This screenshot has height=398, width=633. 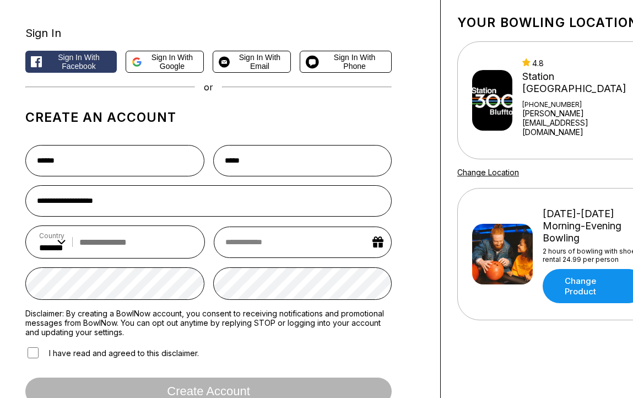 I want to click on label: Country, so click(x=52, y=235).